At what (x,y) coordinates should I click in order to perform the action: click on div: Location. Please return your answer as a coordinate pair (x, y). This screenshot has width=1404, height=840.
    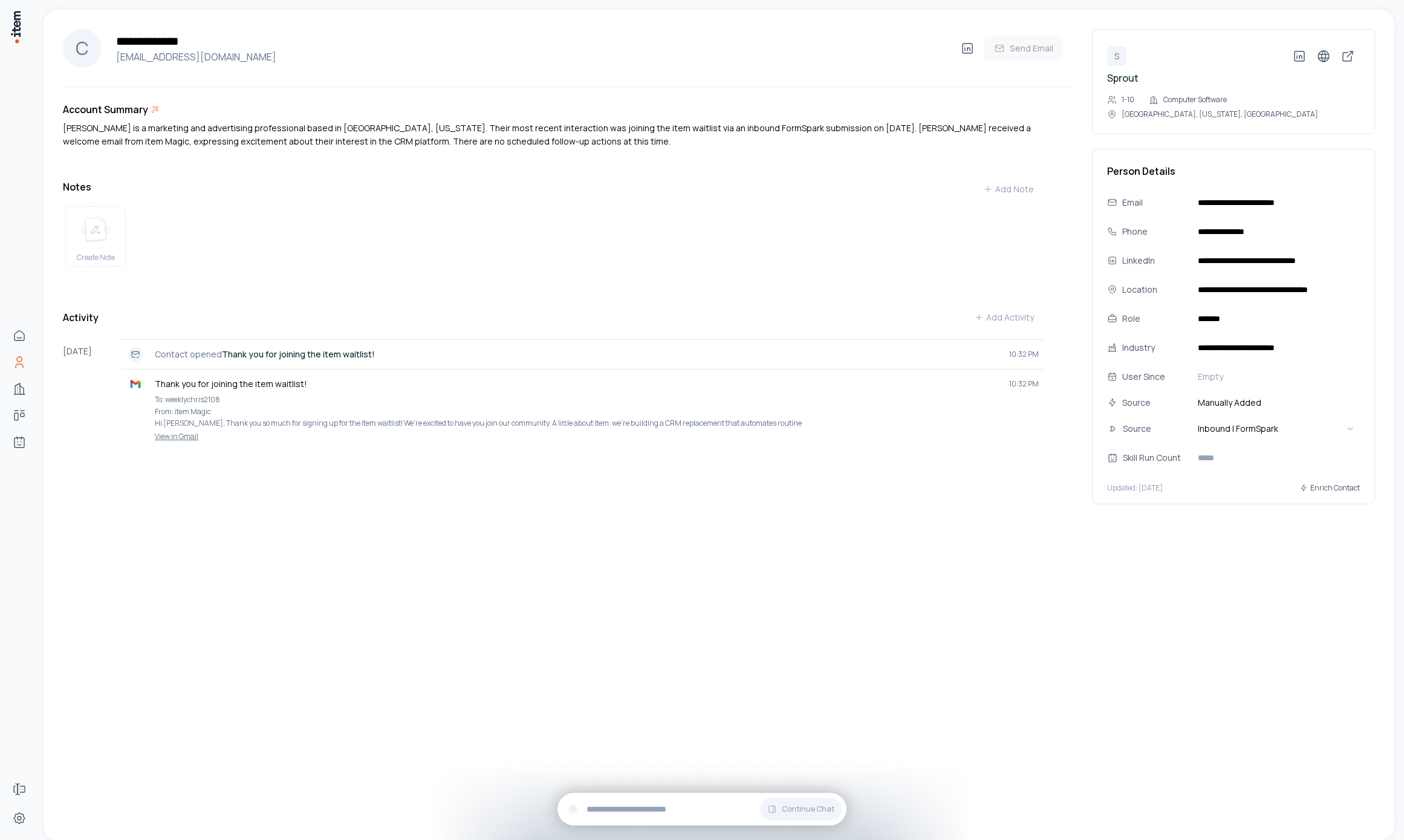
    Looking at the image, I should click on (1155, 289).